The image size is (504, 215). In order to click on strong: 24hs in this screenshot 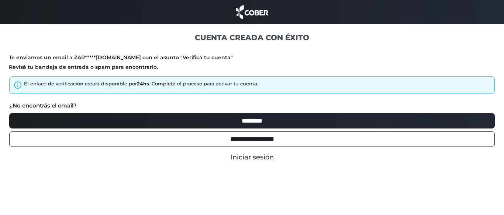, I will do `click(143, 84)`.